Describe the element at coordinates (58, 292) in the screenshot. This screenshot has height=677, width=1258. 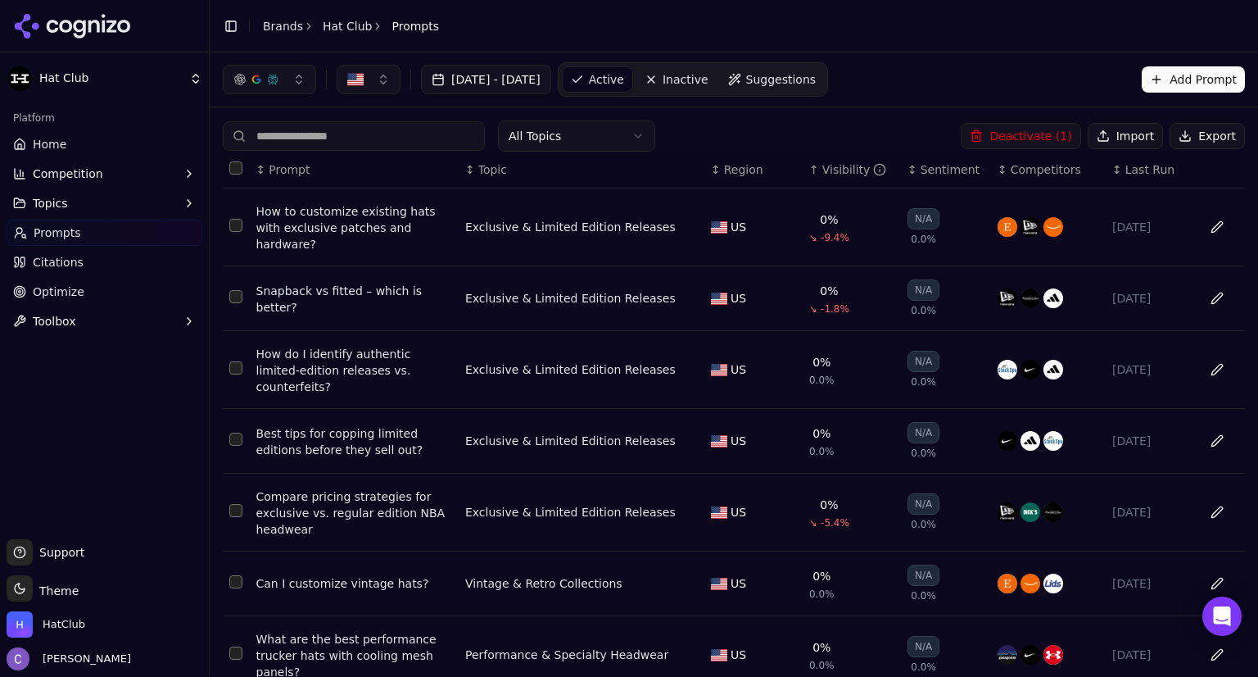
I see `span: Optimize` at that location.